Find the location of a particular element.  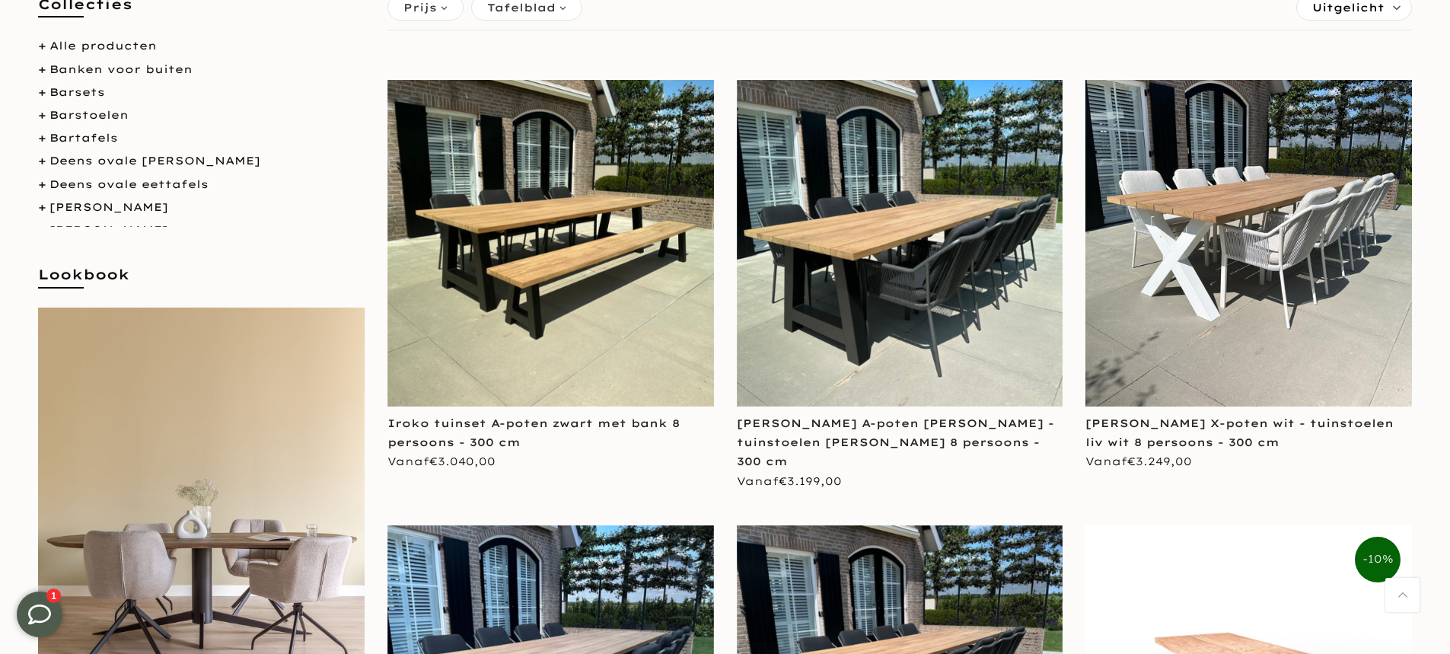

h5: Lookbook is located at coordinates (201, 282).